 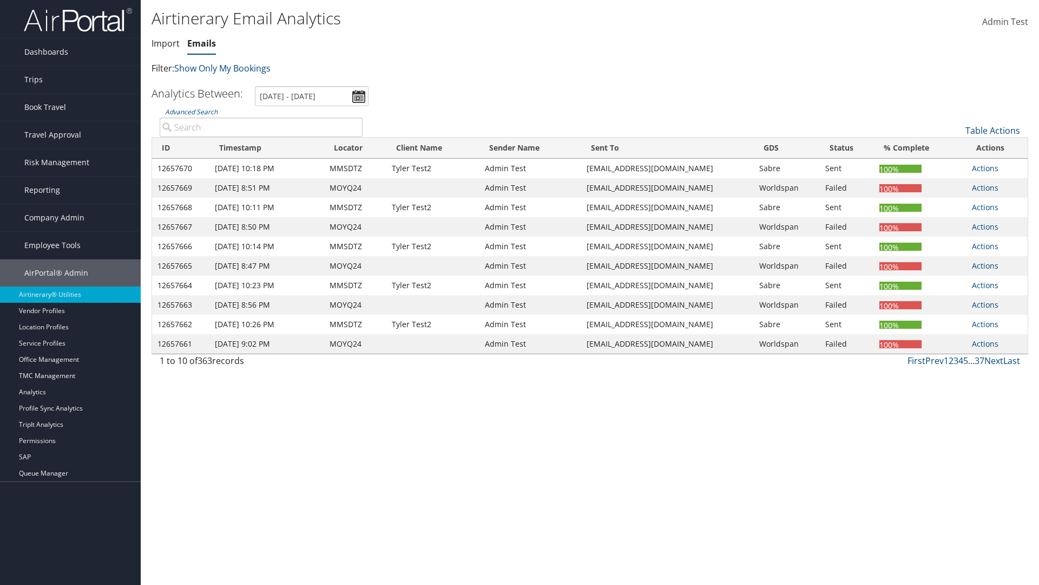 I want to click on h3: Analytics Between:, so click(x=197, y=93).